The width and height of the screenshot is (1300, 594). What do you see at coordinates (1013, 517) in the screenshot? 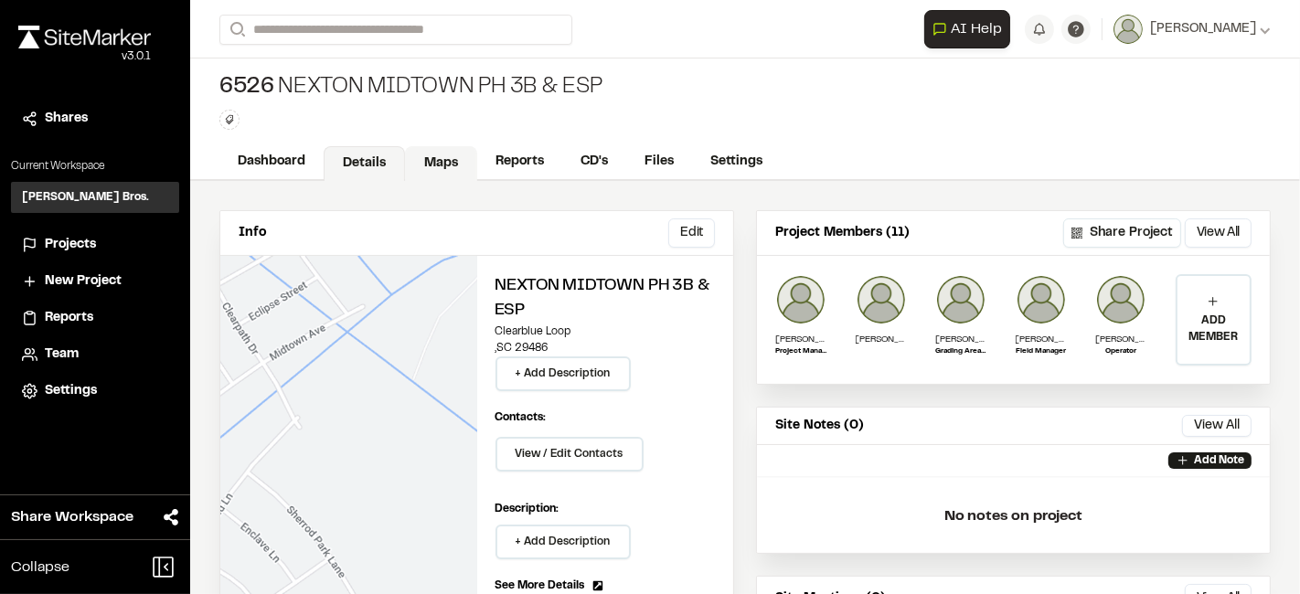
I see `p: No notes on project` at bounding box center [1013, 517].